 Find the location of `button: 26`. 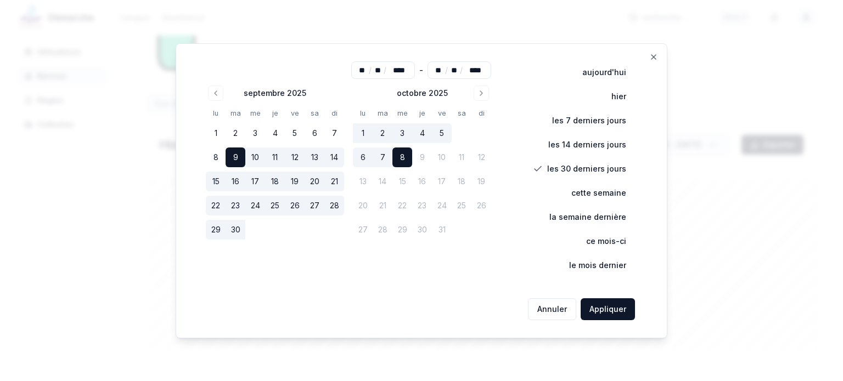

button: 26 is located at coordinates (295, 206).